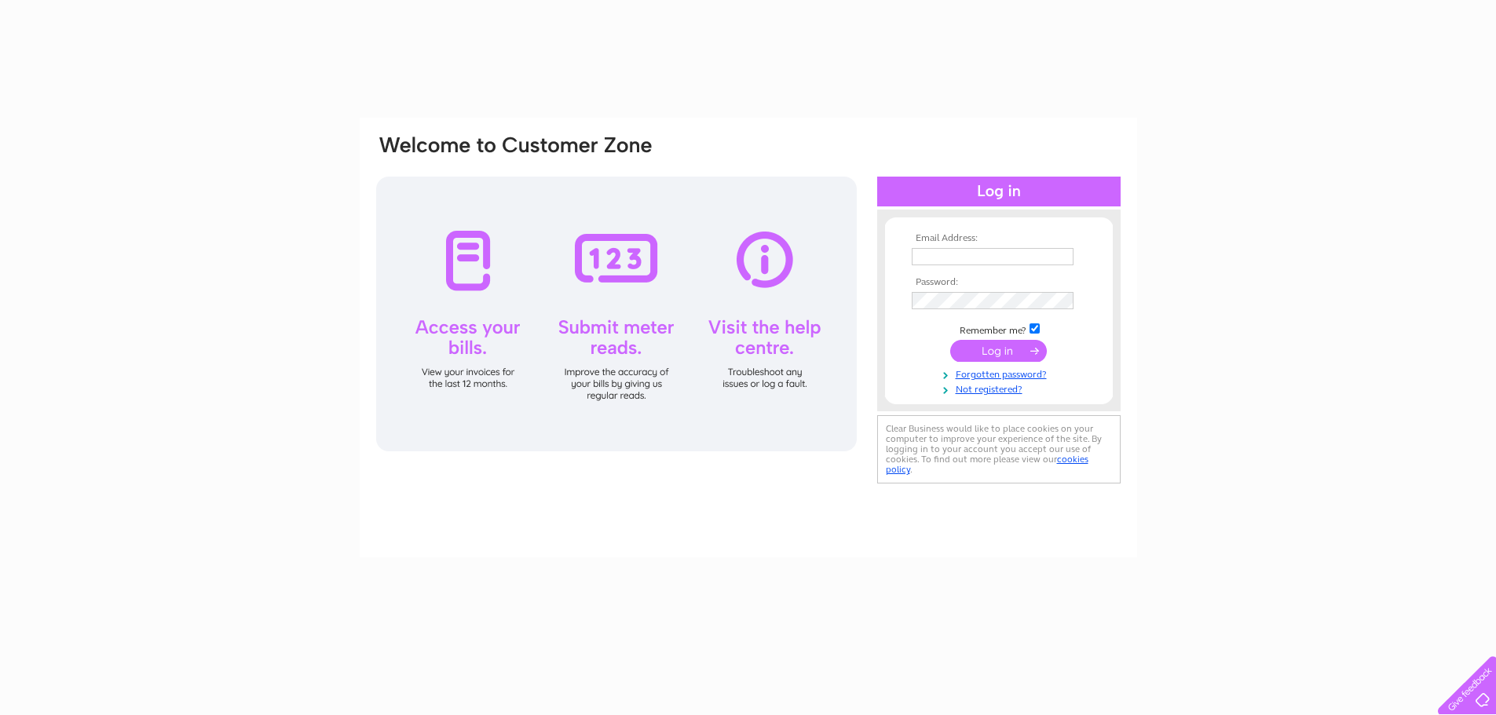 The height and width of the screenshot is (715, 1496). I want to click on th: Email Address:, so click(999, 239).